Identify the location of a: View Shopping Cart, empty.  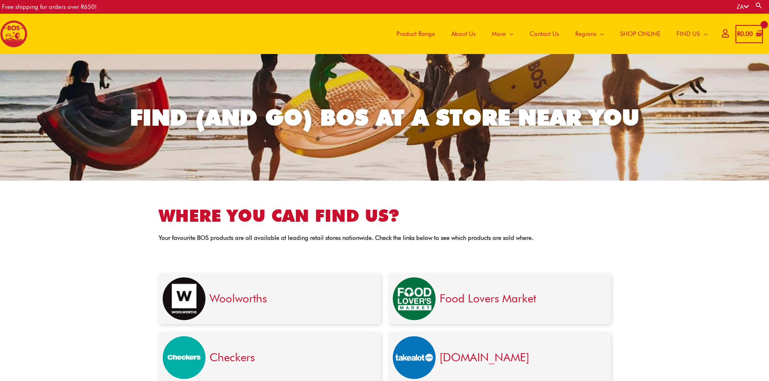
(749, 34).